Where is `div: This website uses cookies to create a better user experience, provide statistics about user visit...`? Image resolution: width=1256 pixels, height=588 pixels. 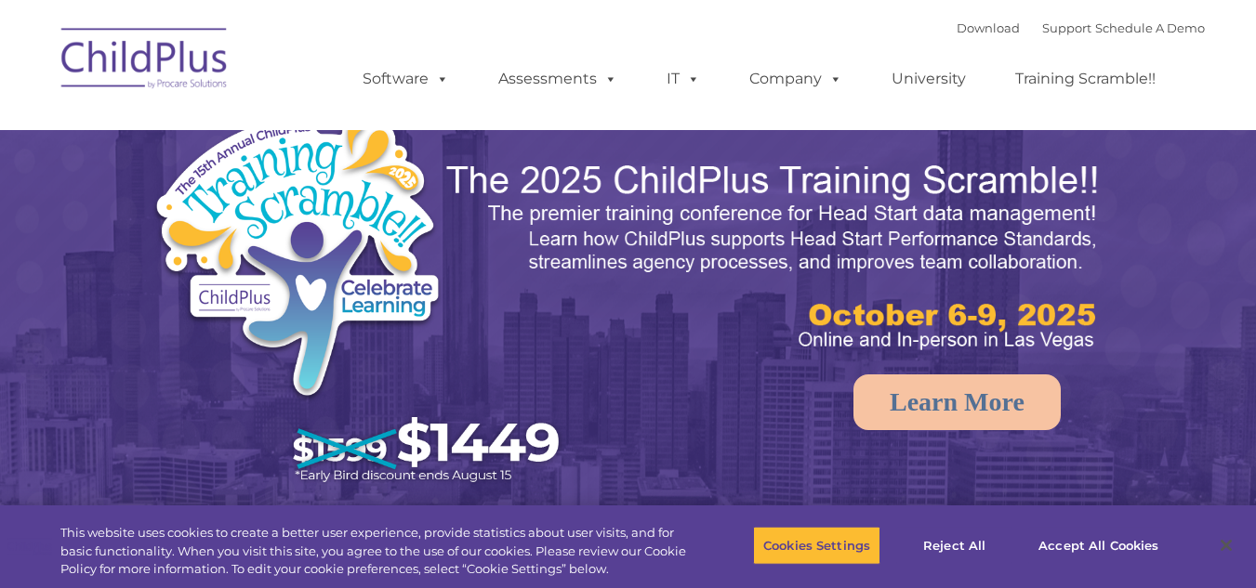 div: This website uses cookies to create a better user experience, provide statistics about user visit... is located at coordinates (375, 551).